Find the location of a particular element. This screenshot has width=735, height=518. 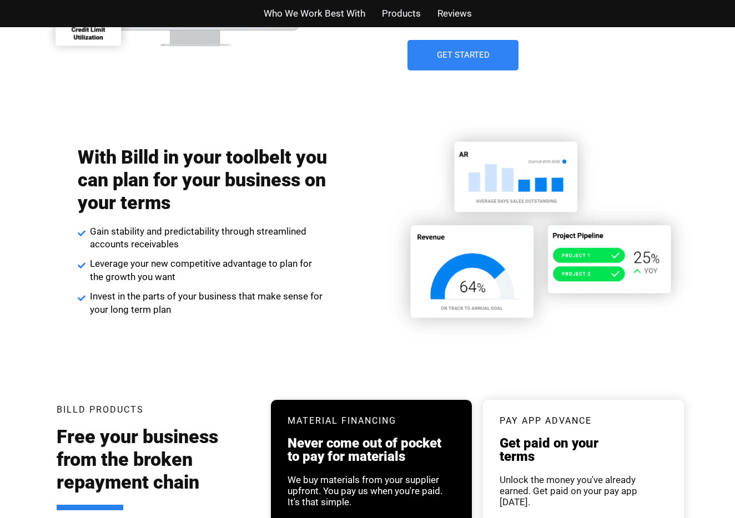

span: Products is located at coordinates (401, 13).